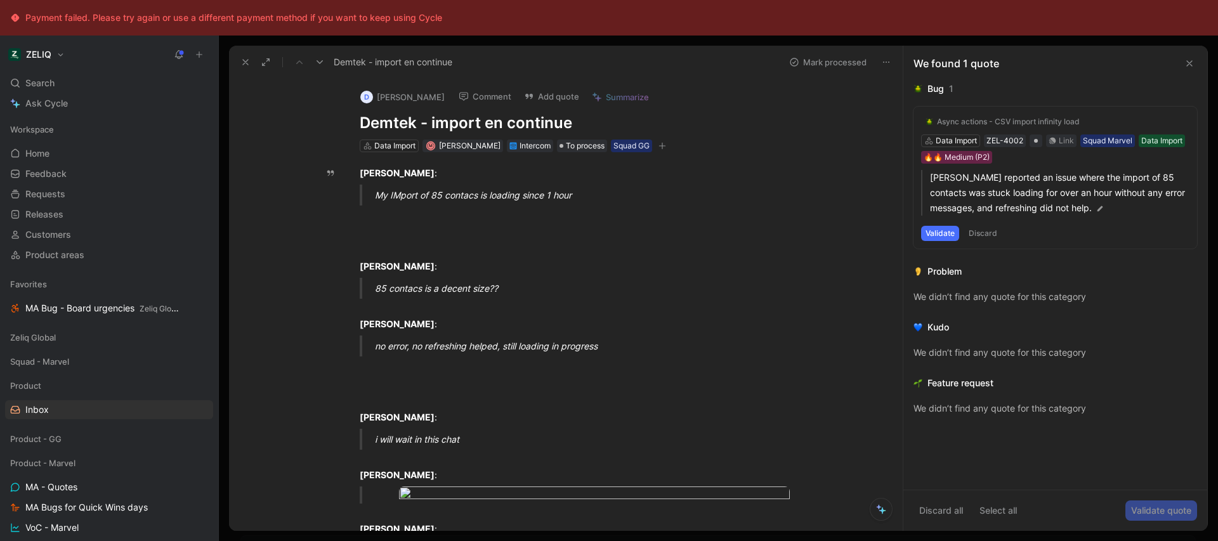 This screenshot has height=541, width=1218. Describe the element at coordinates (430, 145) in the screenshot. I see `div: M` at that location.